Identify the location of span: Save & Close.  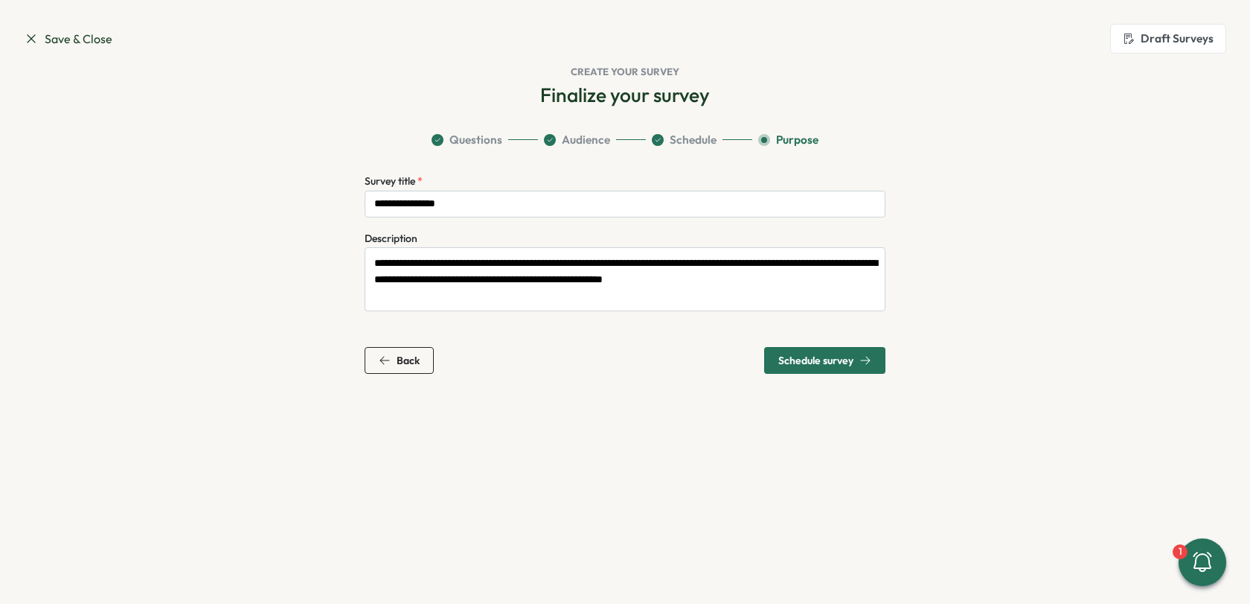
(68, 39).